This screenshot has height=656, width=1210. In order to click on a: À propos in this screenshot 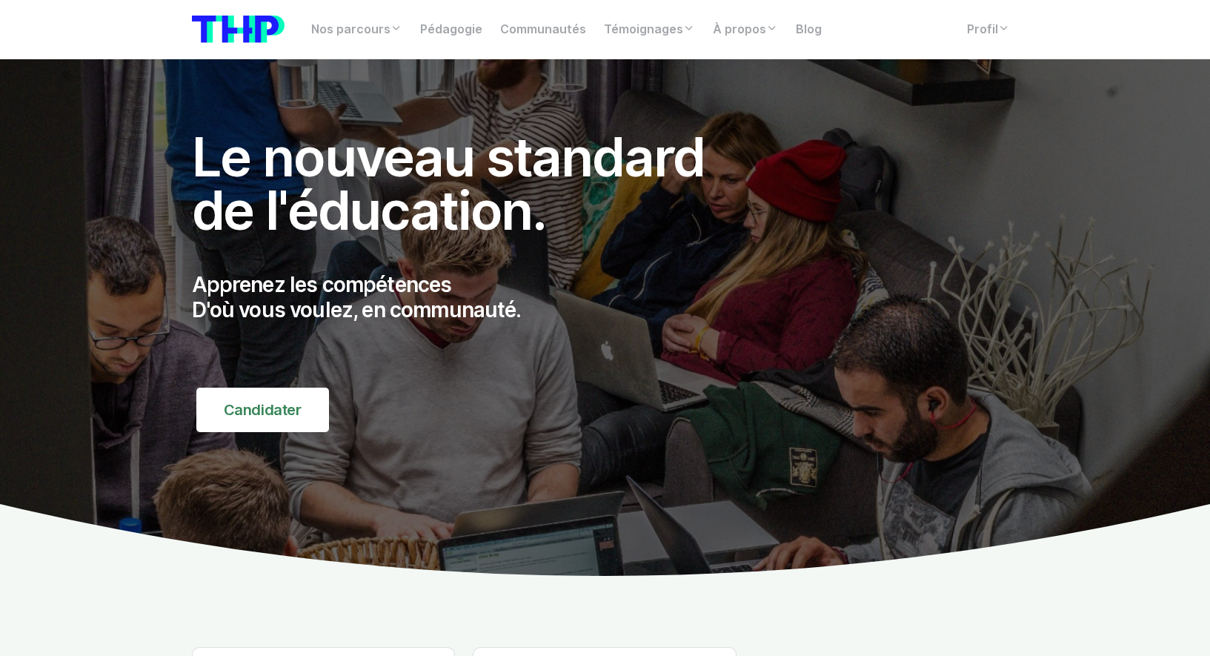, I will do `click(745, 30)`.